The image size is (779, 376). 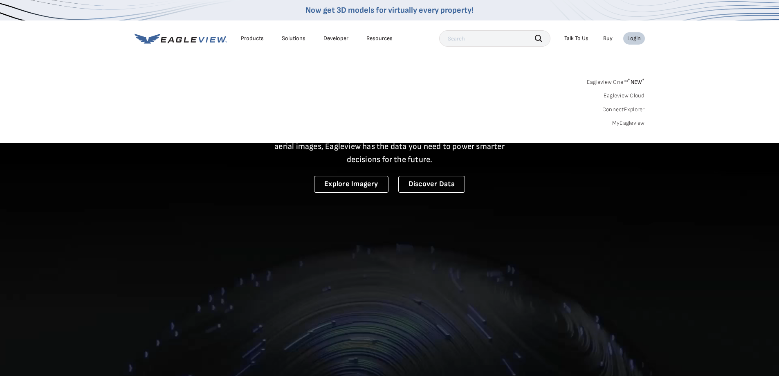 What do you see at coordinates (495, 38) in the screenshot?
I see `input: Search` at bounding box center [495, 38].